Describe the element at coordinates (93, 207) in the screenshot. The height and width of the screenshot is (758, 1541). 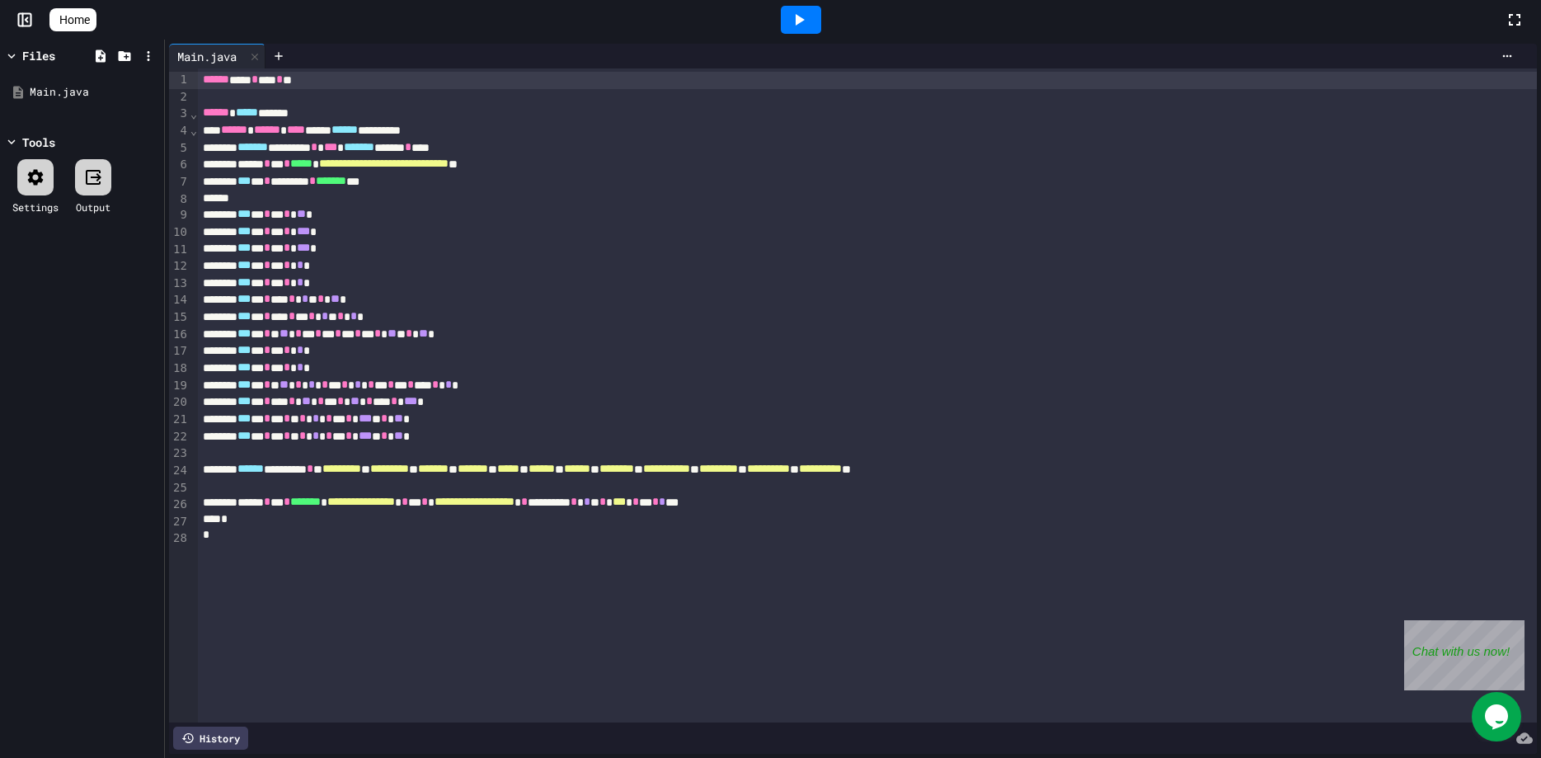
I see `div: Output` at that location.